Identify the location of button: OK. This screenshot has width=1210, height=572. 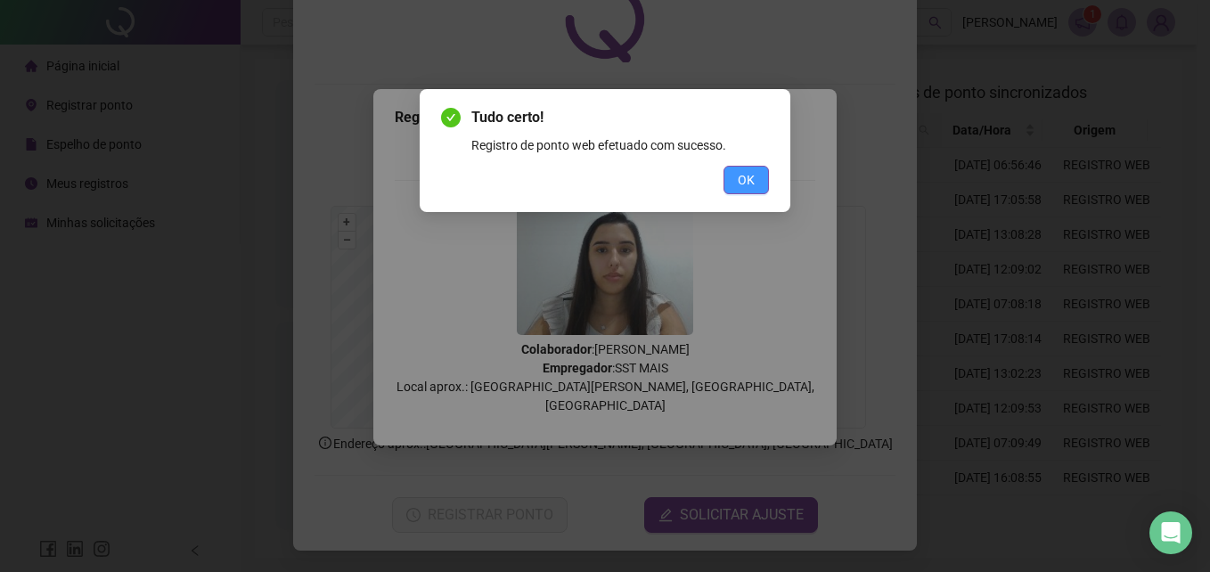
(746, 180).